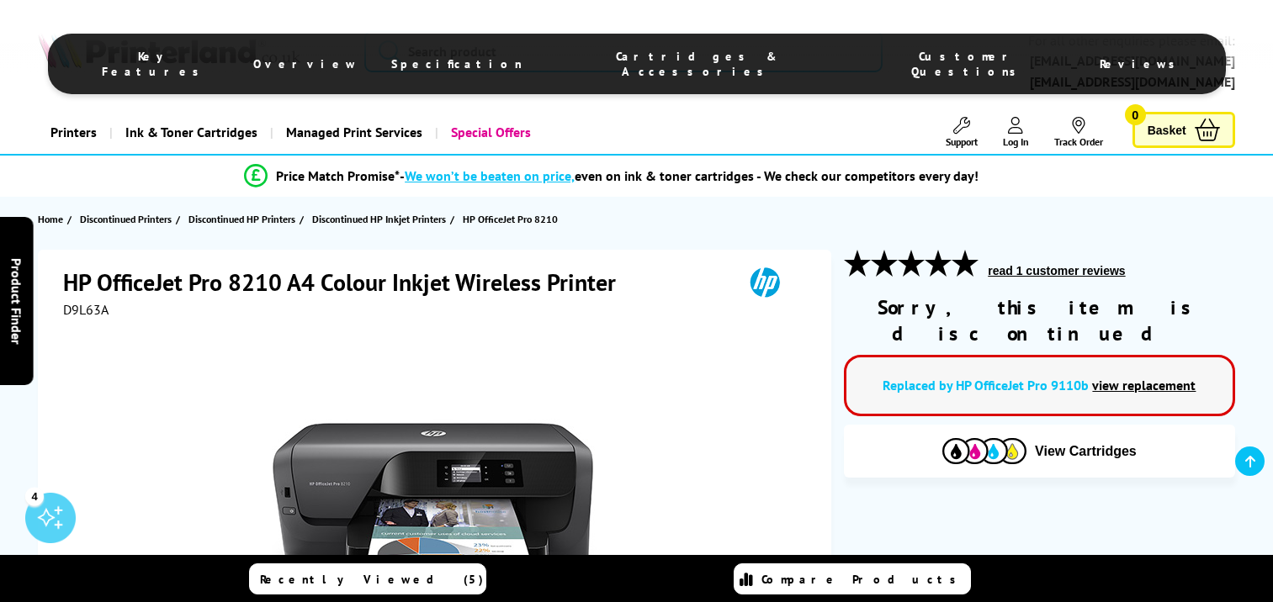 This screenshot has width=1273, height=602. What do you see at coordinates (967, 64) in the screenshot?
I see `span: Customer Questions` at bounding box center [967, 64].